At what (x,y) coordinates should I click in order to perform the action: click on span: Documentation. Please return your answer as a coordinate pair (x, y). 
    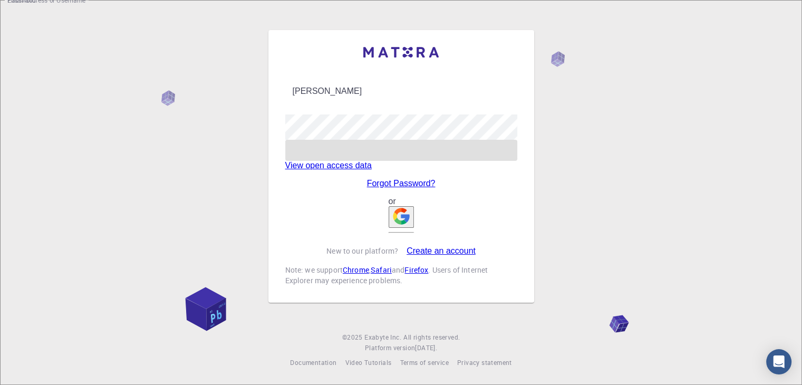
    Looking at the image, I should click on (313, 362).